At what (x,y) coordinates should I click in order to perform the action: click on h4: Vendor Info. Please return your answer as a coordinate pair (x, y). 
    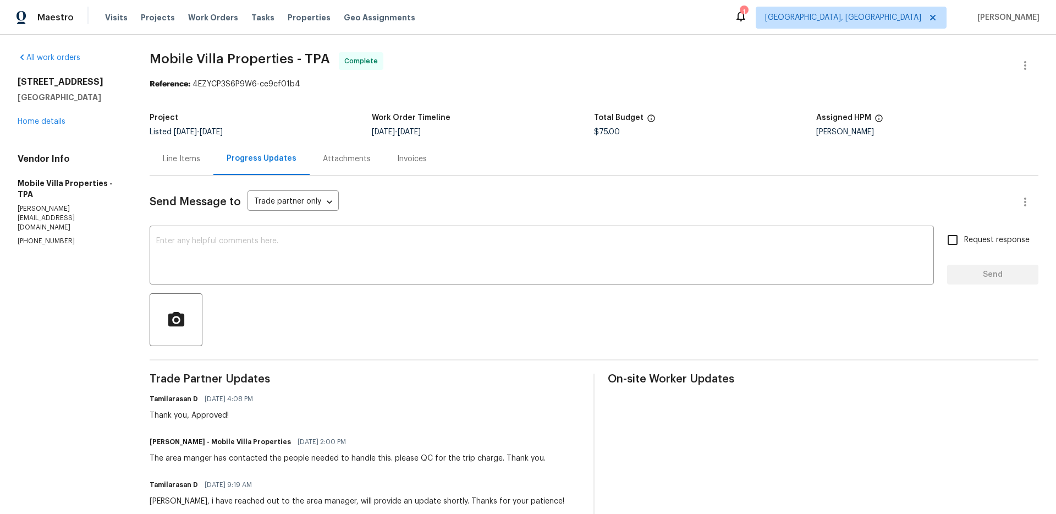
    Looking at the image, I should click on (70, 159).